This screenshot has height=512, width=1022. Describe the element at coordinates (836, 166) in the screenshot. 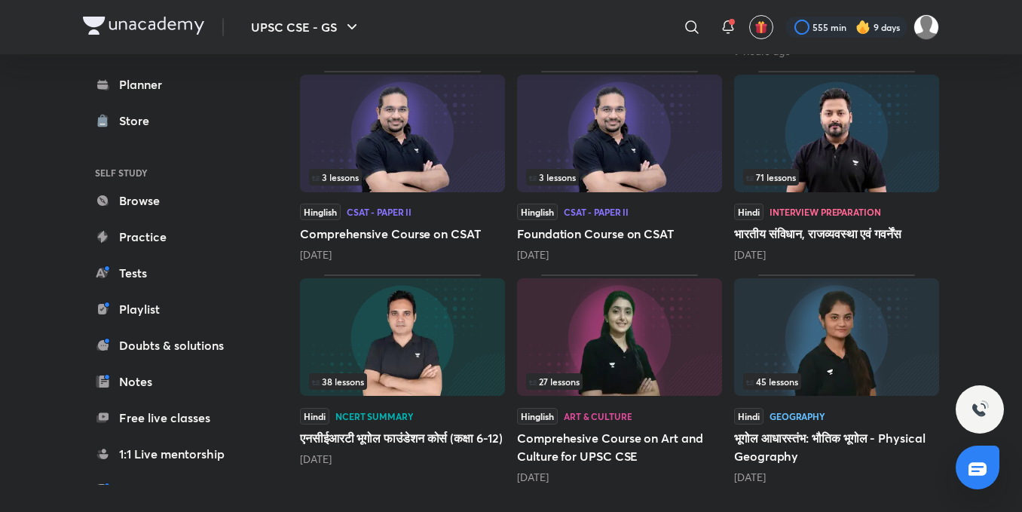

I see `div: भारतीय संविधान, राजव्यवस्था एवं गवर्नेंस` at that location.